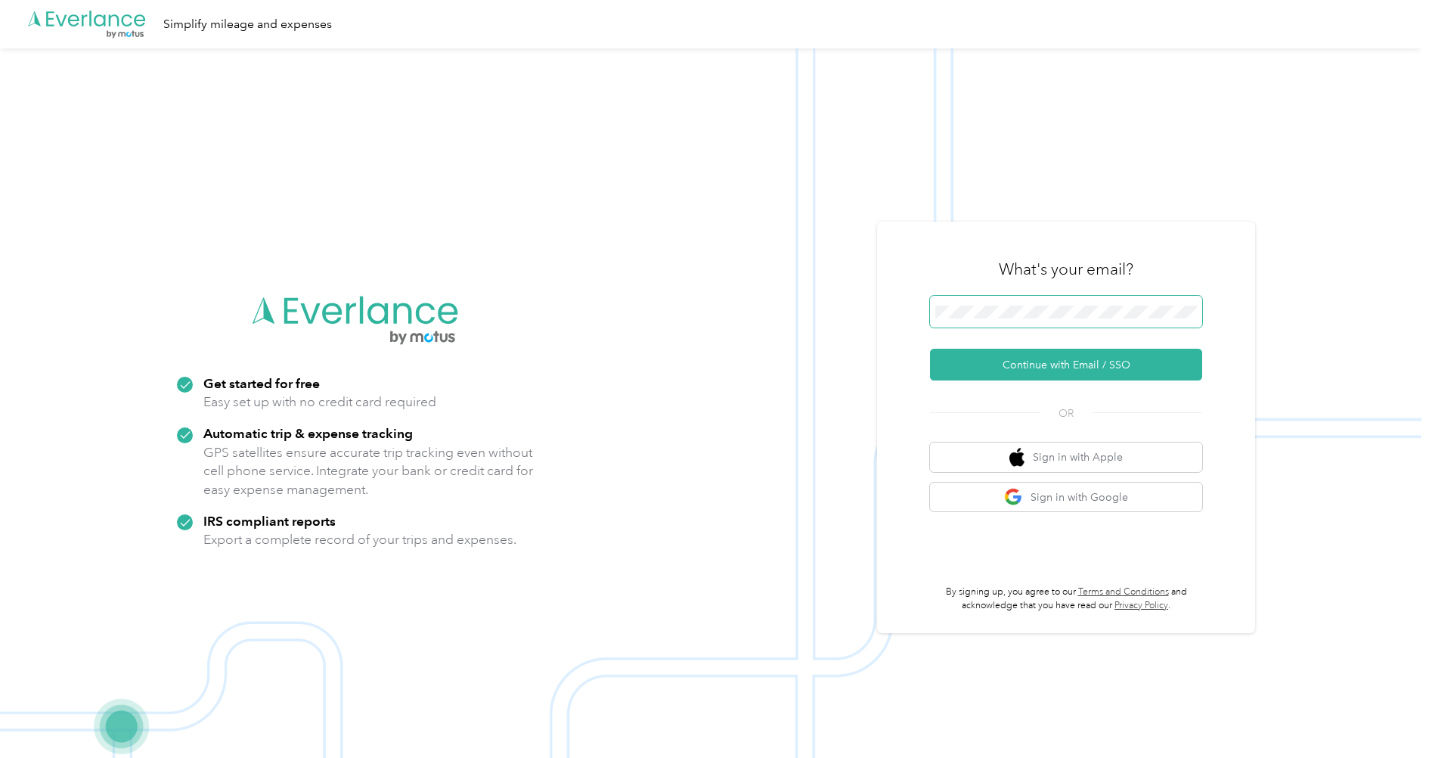 This screenshot has height=758, width=1429. What do you see at coordinates (1013, 497) in the screenshot?
I see `img: google logo` at bounding box center [1013, 497].